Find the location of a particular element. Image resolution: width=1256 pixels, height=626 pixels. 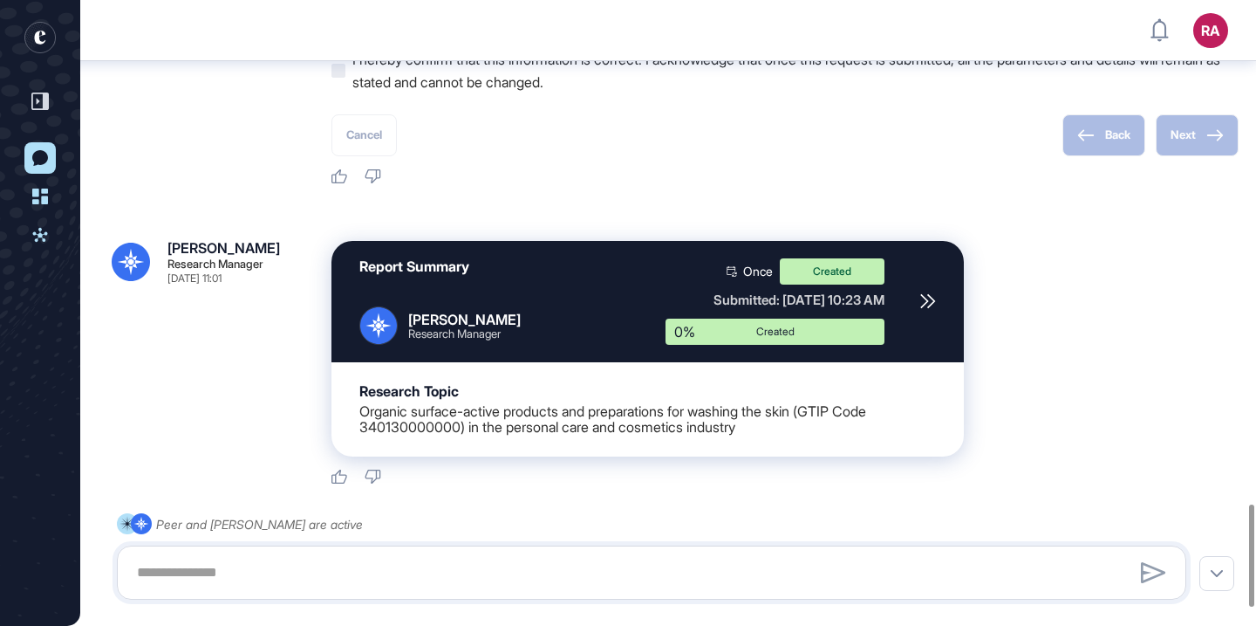

div: 0% is located at coordinates (693, 332).